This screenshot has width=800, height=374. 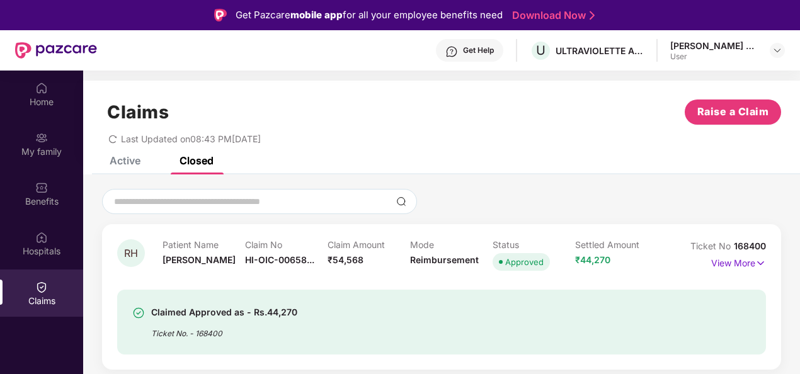 I want to click on div: User, so click(x=715, y=57).